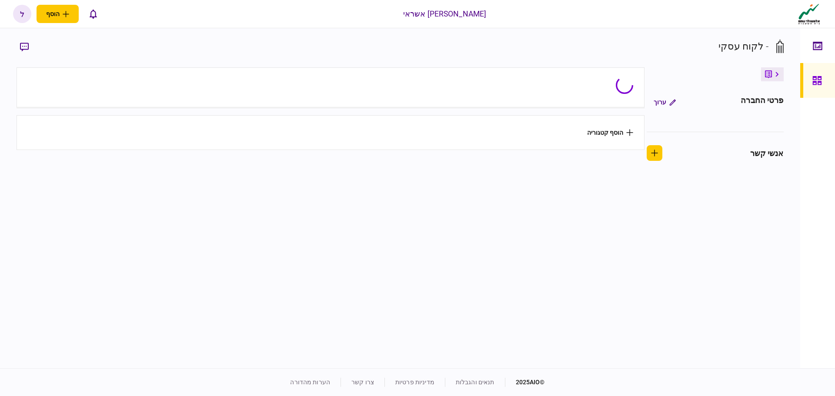 This screenshot has width=835, height=396. Describe the element at coordinates (475, 382) in the screenshot. I see `a: תנאים והגבלות` at that location.